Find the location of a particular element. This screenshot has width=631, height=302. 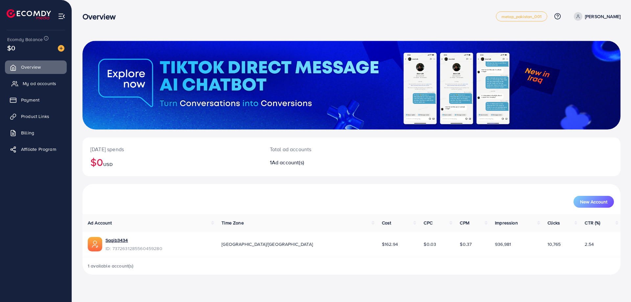

a: My ad accounts is located at coordinates (36, 84).